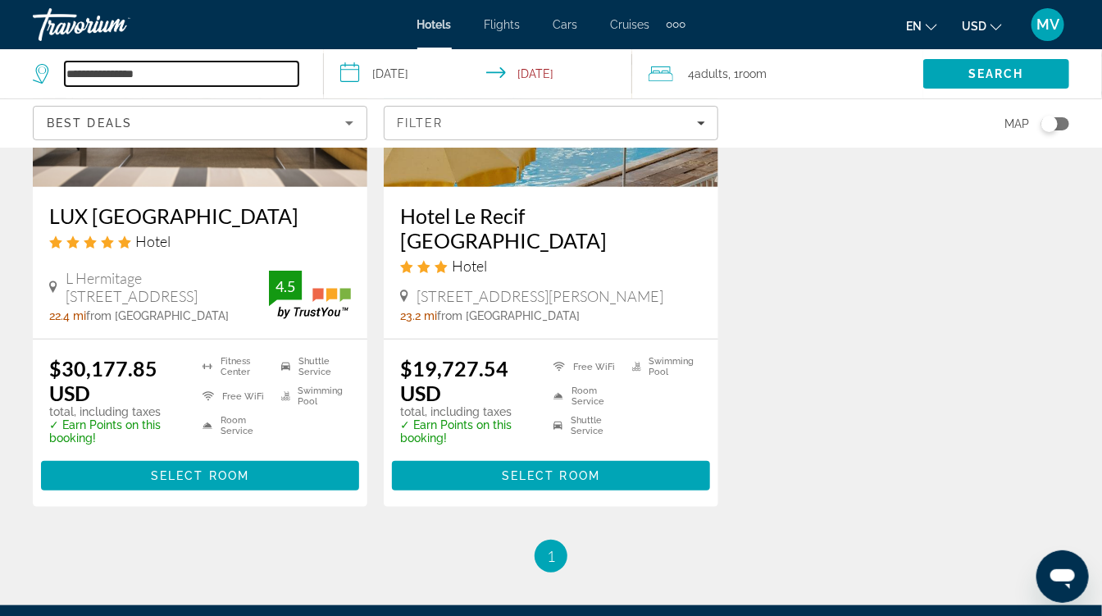 This screenshot has height=616, width=1102. What do you see at coordinates (181, 74) in the screenshot?
I see `input: Search hotel destination` at bounding box center [181, 74].